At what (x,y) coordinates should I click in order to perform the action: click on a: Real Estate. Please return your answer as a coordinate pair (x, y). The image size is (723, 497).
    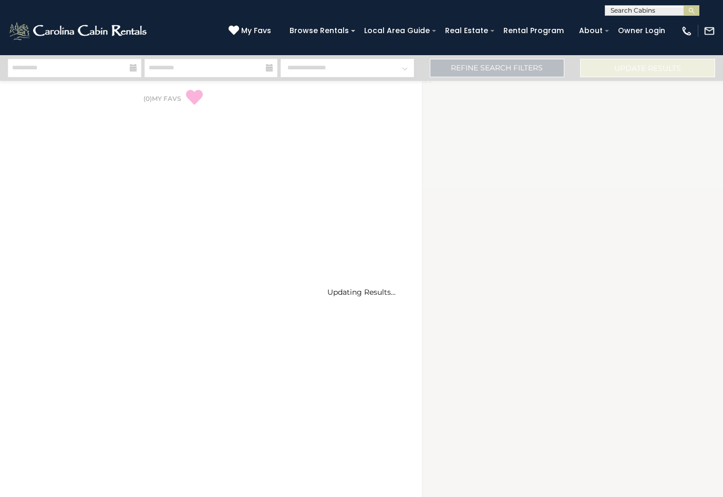
    Looking at the image, I should click on (466, 30).